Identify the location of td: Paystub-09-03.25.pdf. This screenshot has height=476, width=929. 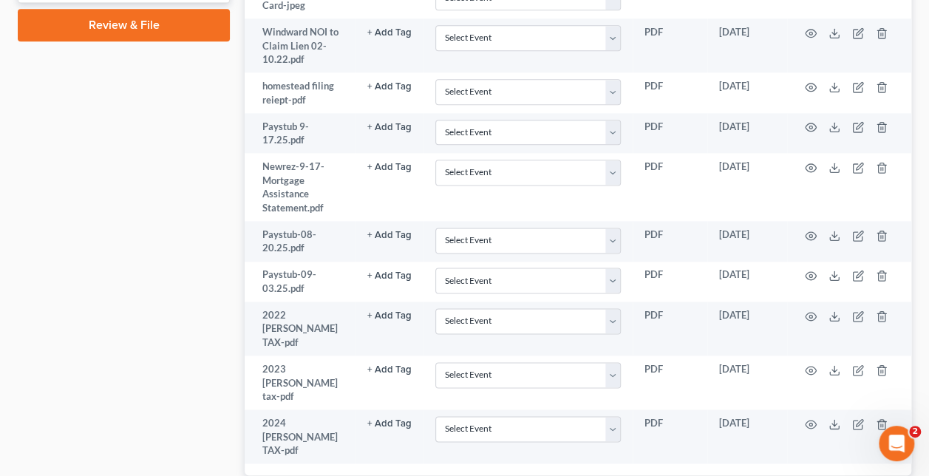
(299, 282).